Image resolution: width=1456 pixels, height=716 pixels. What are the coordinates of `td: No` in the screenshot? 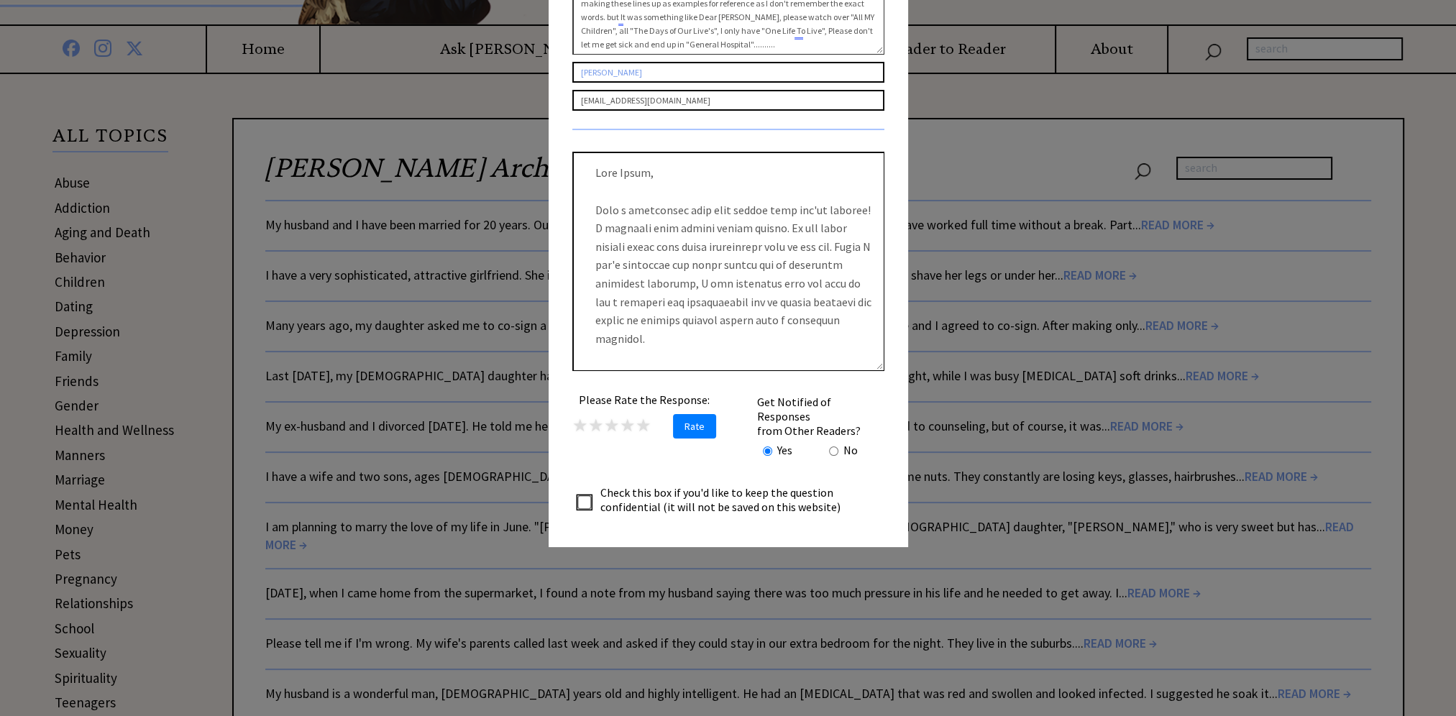 It's located at (851, 450).